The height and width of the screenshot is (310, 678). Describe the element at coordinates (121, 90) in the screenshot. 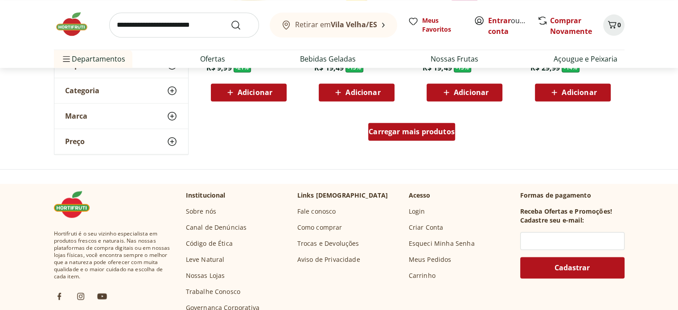

I see `button: Categoria` at that location.